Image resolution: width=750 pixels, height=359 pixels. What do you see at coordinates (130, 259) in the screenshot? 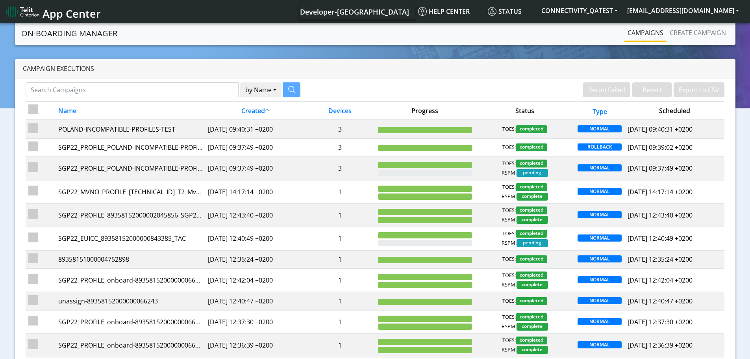
I see `div: 89358151000004752898` at bounding box center [130, 259].